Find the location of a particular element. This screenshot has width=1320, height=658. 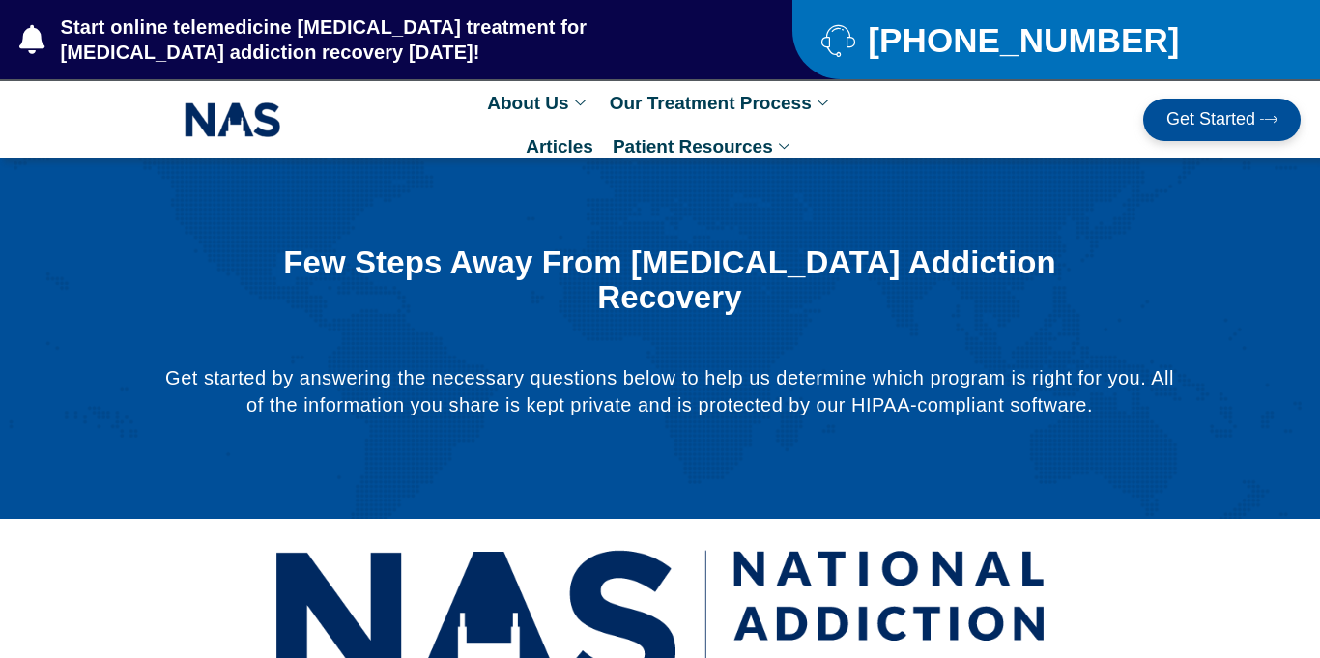

a: Articles is located at coordinates (559, 146).